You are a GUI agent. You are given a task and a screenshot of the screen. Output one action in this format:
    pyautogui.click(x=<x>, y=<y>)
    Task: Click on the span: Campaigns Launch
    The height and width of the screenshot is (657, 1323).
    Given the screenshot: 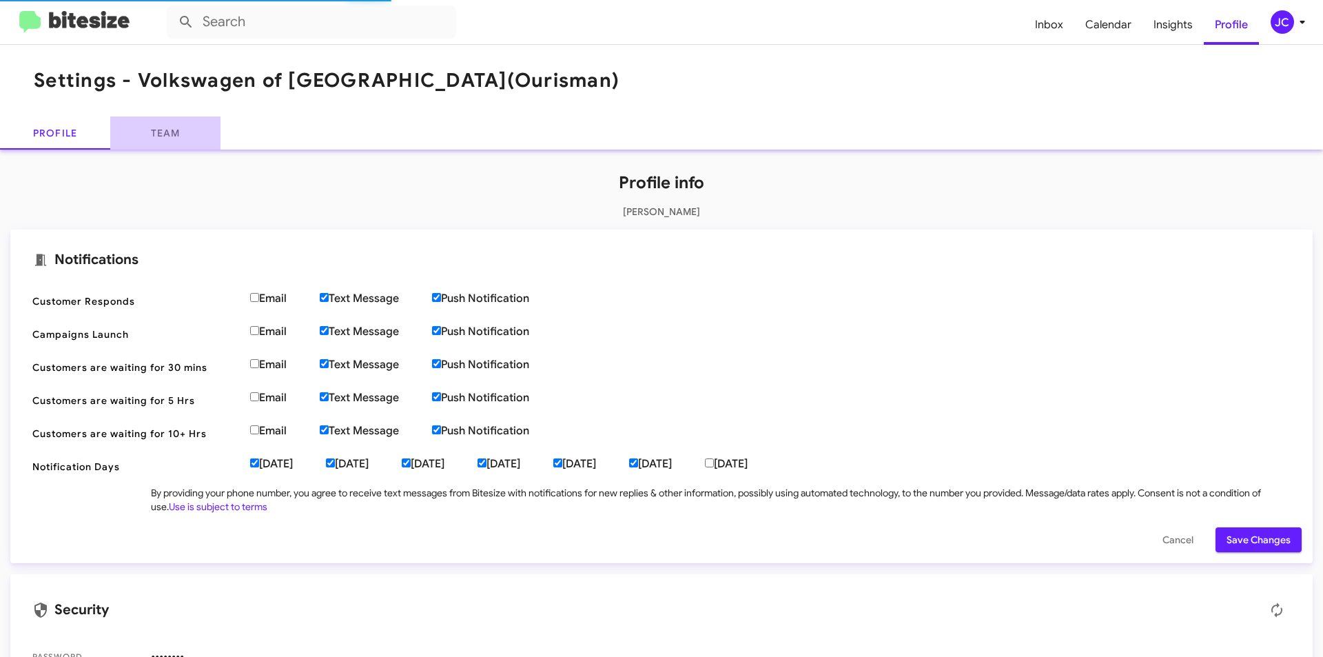 What is the action you would take?
    pyautogui.click(x=136, y=334)
    